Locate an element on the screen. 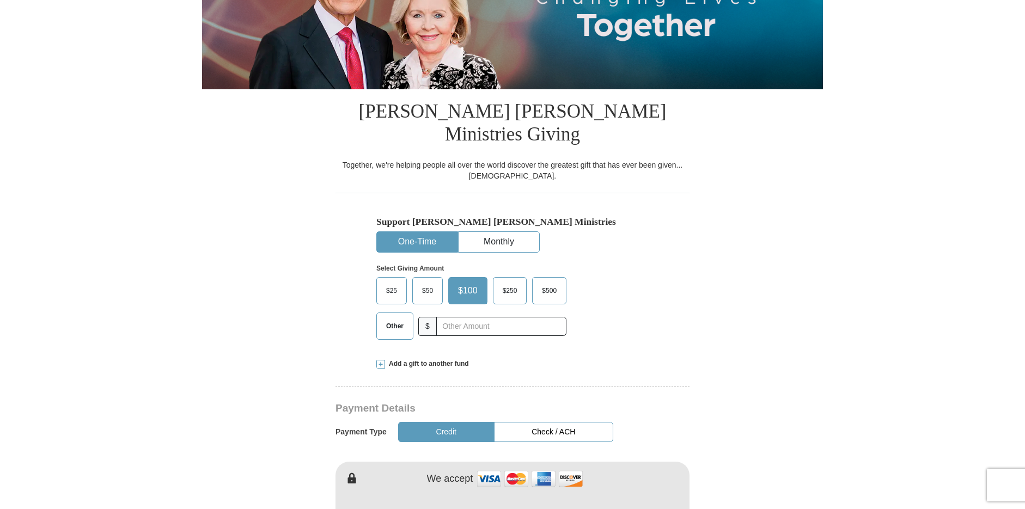 The width and height of the screenshot is (1025, 509). h5: Payment Type is located at coordinates (361, 432).